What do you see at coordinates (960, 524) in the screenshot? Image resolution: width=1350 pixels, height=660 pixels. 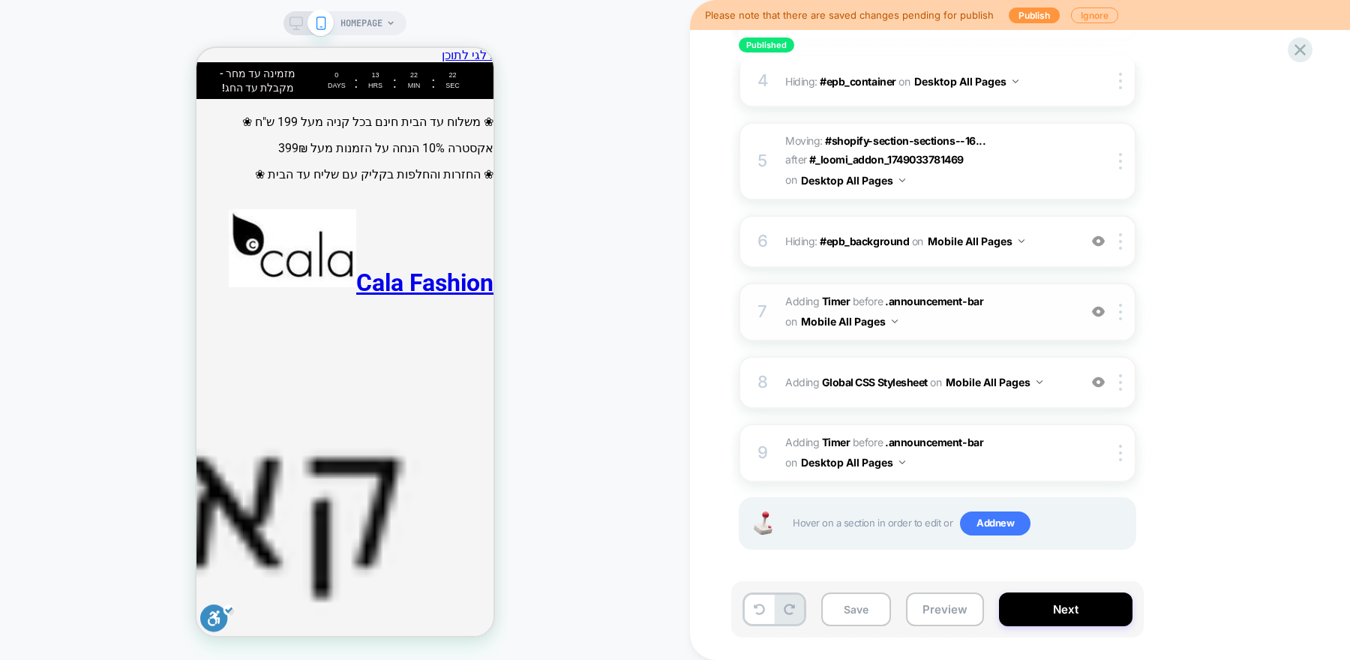 I see `span: Hover on a section in order to edit or` at bounding box center [960, 524].